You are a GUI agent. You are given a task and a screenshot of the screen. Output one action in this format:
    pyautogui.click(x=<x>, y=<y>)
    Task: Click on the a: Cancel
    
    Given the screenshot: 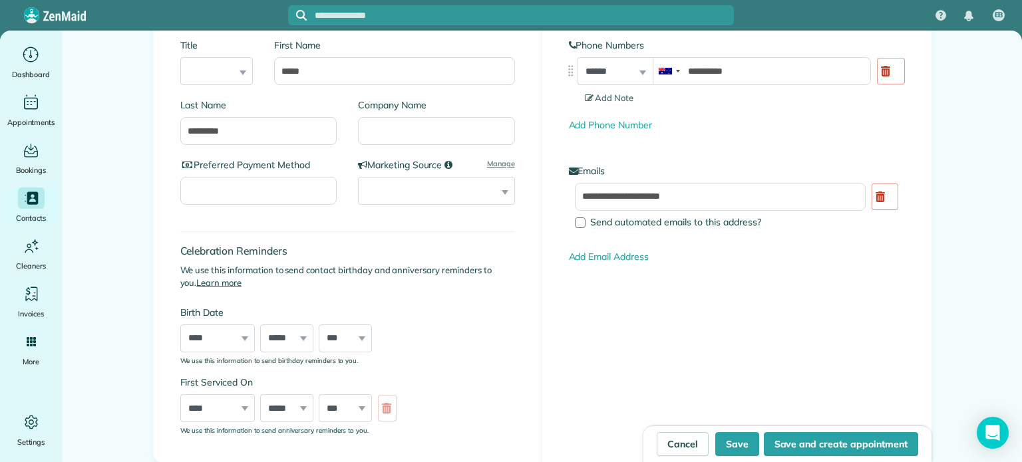 What is the action you would take?
    pyautogui.click(x=683, y=445)
    